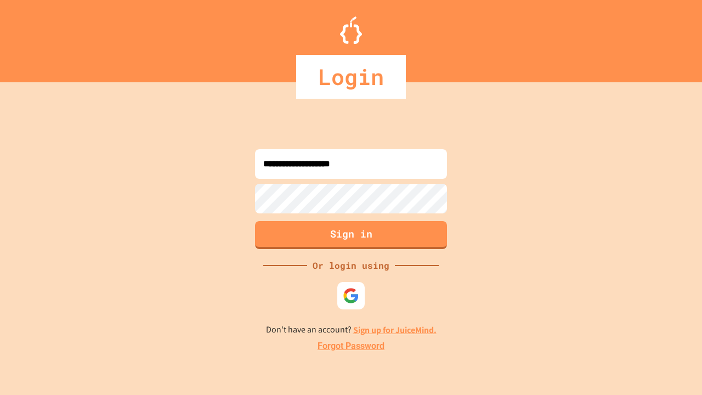 The height and width of the screenshot is (395, 702). I want to click on a: Sign up for JuiceMind., so click(395, 330).